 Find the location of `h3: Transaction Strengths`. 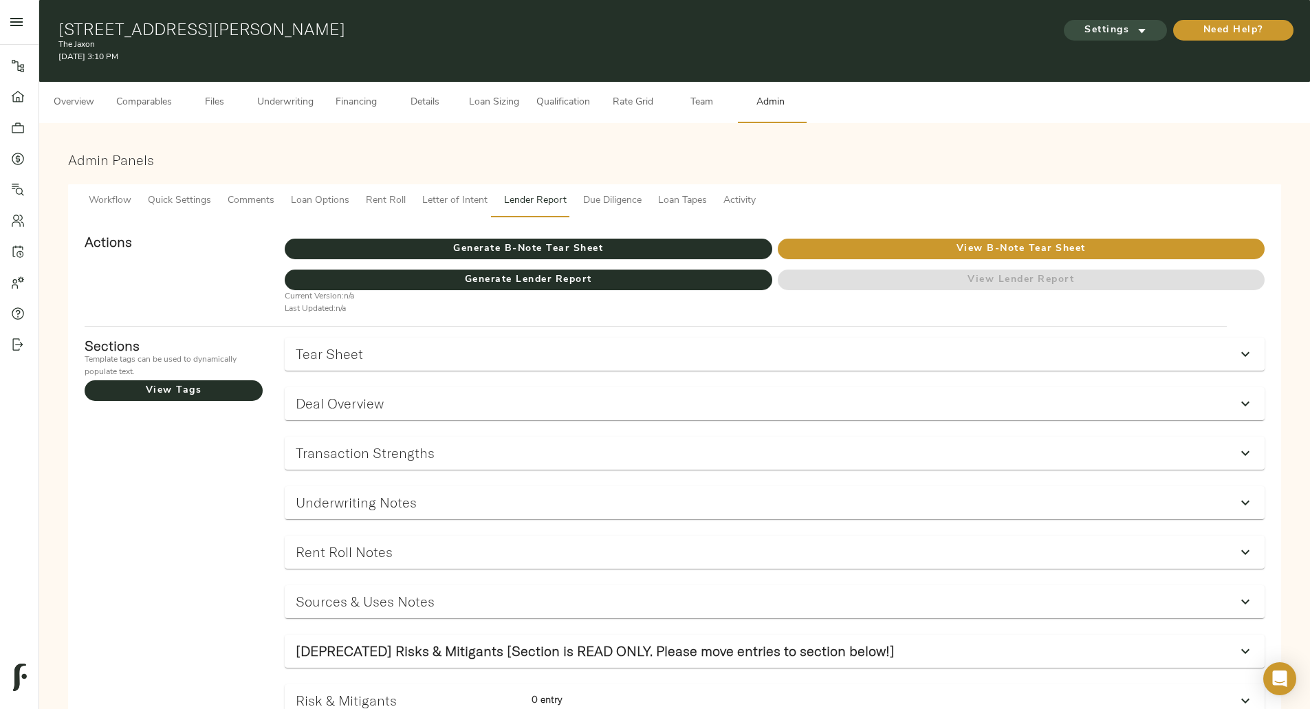

h3: Transaction Strengths is located at coordinates (365, 452).